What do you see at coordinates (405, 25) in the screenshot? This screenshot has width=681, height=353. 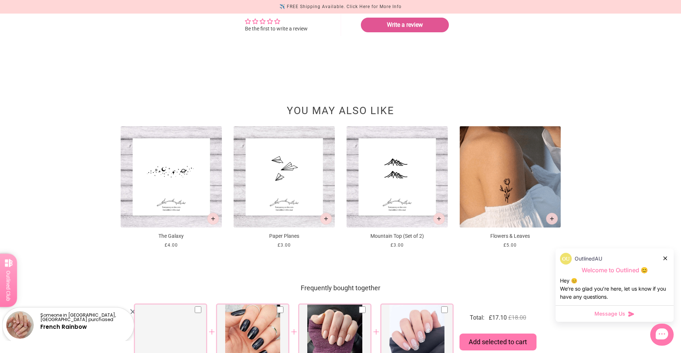 I see `a: Write a review` at bounding box center [405, 25].